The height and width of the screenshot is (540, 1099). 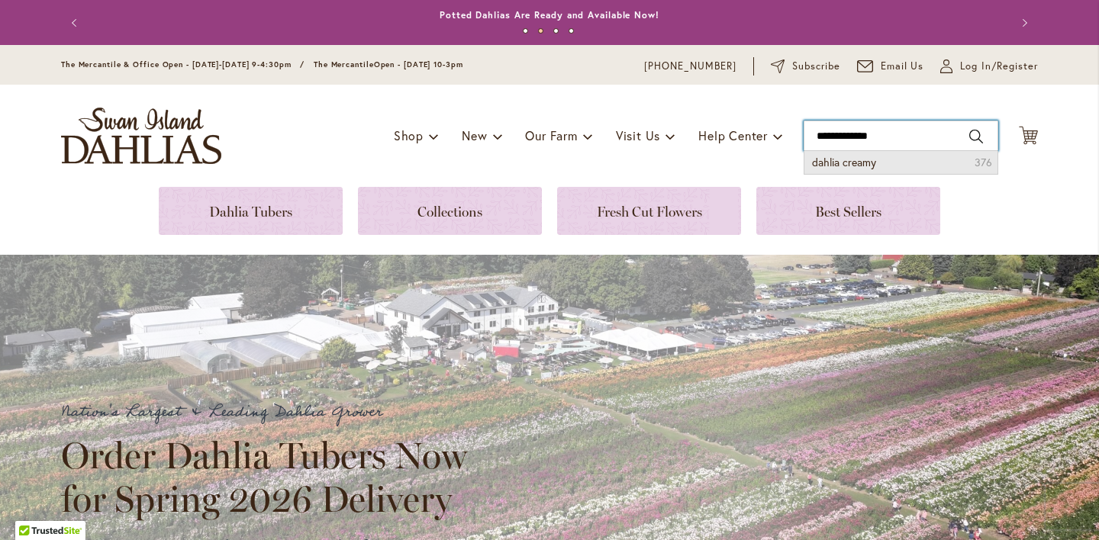 I want to click on h2: Order Dahlia Tubers Now for Spring 2026 Delivery, so click(x=271, y=477).